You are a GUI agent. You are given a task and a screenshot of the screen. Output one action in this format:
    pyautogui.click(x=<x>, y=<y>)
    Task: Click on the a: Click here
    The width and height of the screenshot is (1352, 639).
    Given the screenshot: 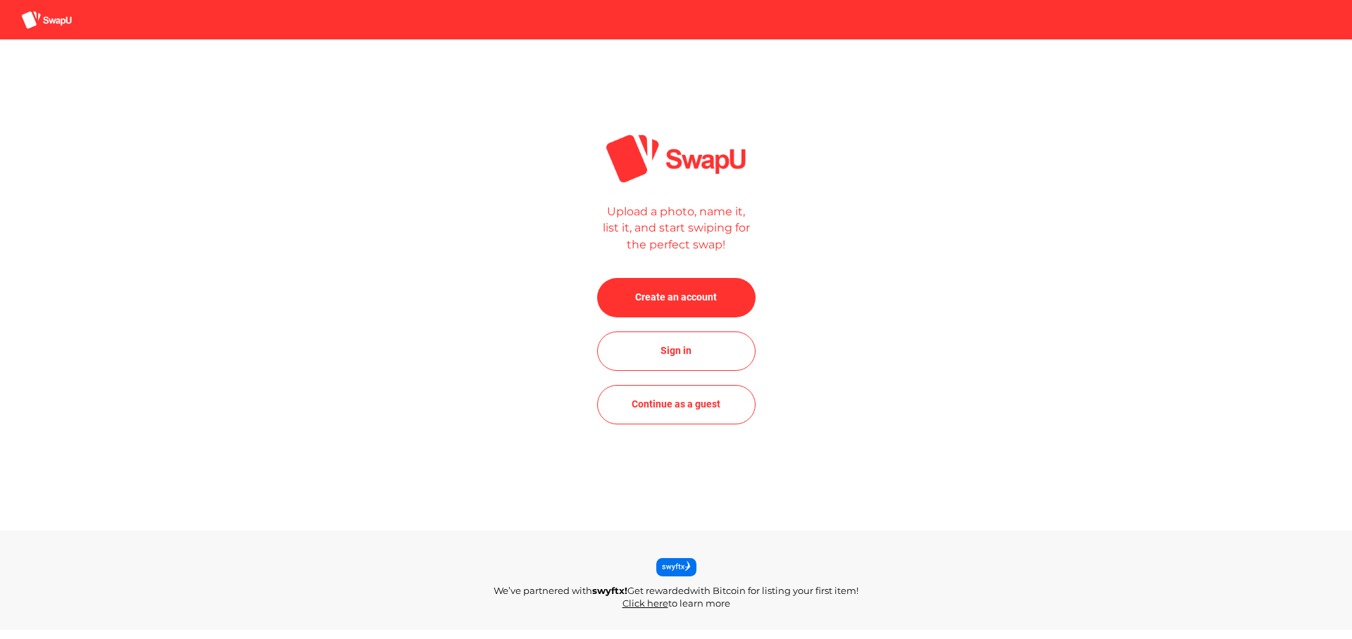 What is the action you would take?
    pyautogui.click(x=645, y=604)
    